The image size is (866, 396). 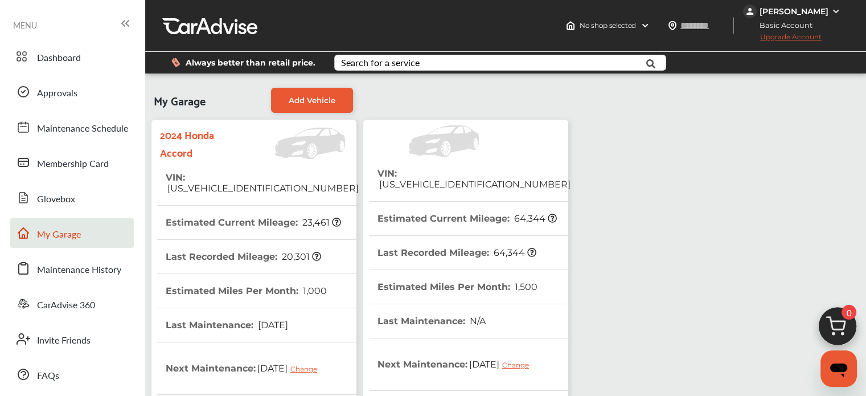 I want to click on strong: 2024 Honda Accord, so click(x=199, y=143).